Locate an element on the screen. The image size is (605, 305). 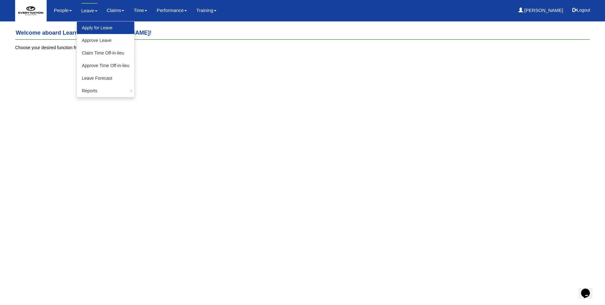
a: Claim Time Off-in-lieu is located at coordinates (106, 53).